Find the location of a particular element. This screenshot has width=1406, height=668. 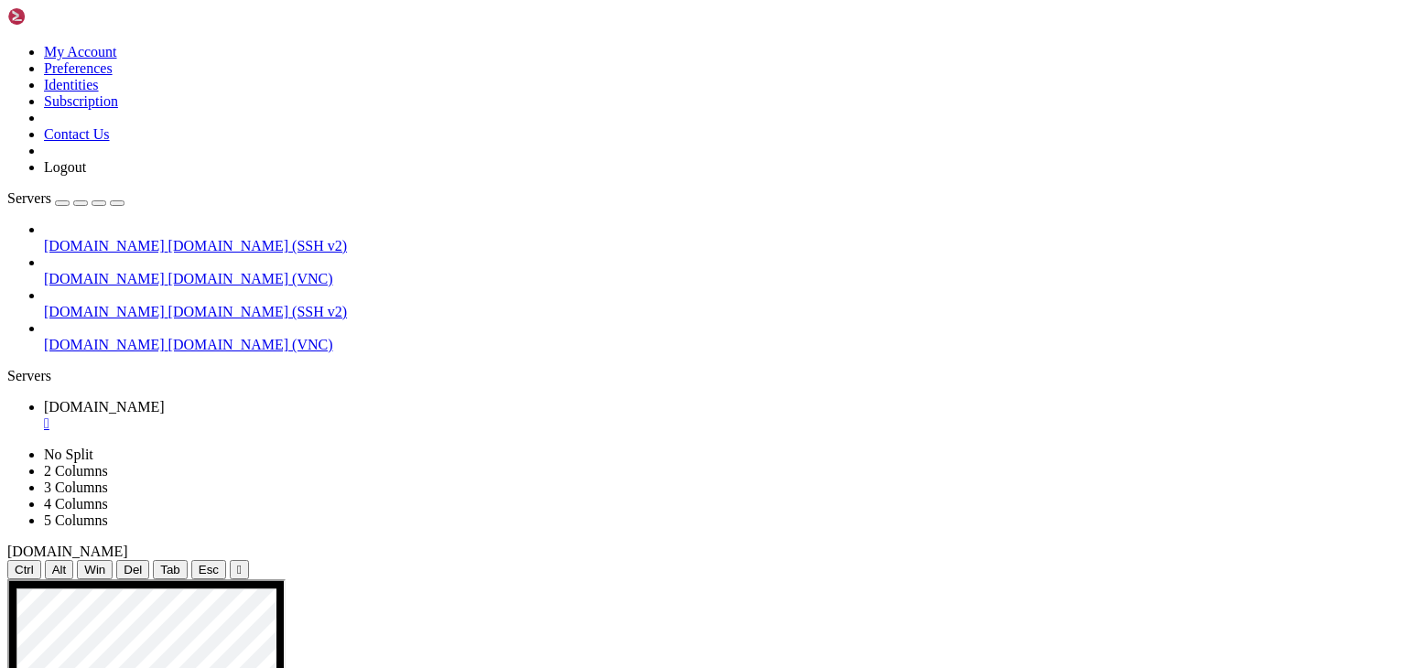

button: Tab is located at coordinates (170, 569).